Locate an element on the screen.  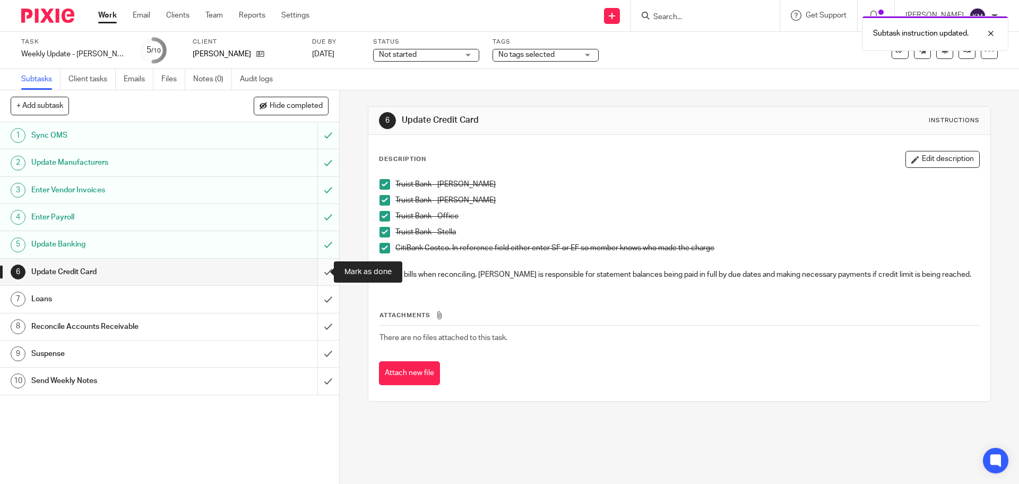
p: Truist Bank - Office is located at coordinates (687, 216).